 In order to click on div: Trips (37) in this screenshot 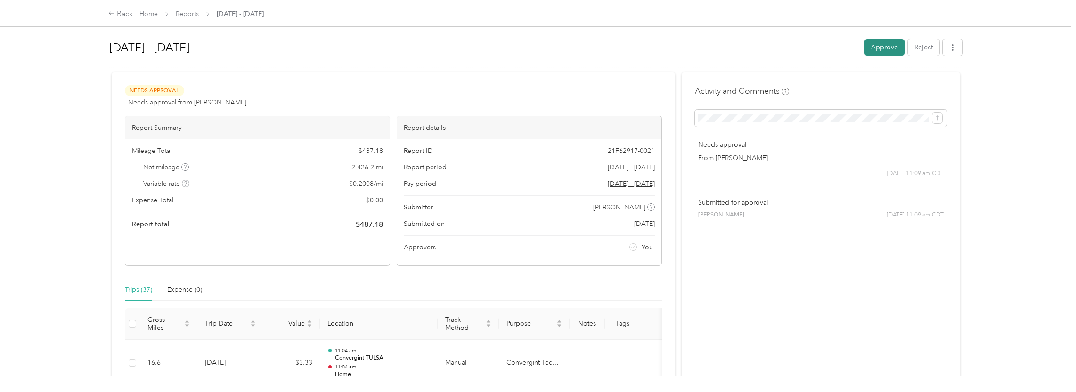, I will do `click(138, 290)`.